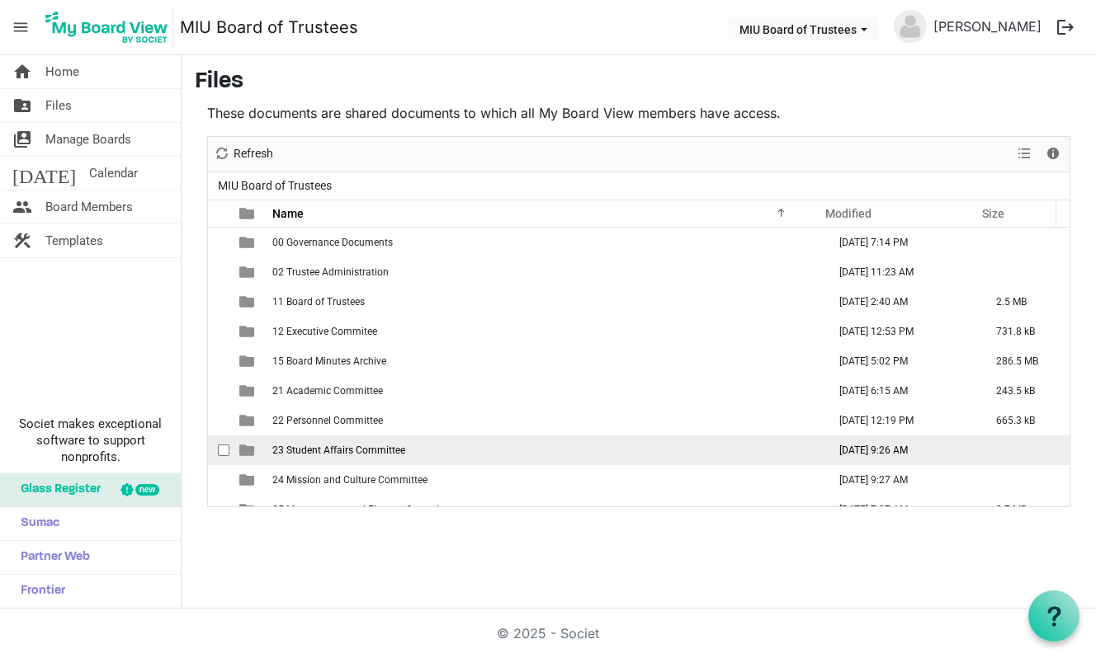  Describe the element at coordinates (900, 302) in the screenshot. I see `td: September 25, 2025 2:40 AM column header Modified` at that location.